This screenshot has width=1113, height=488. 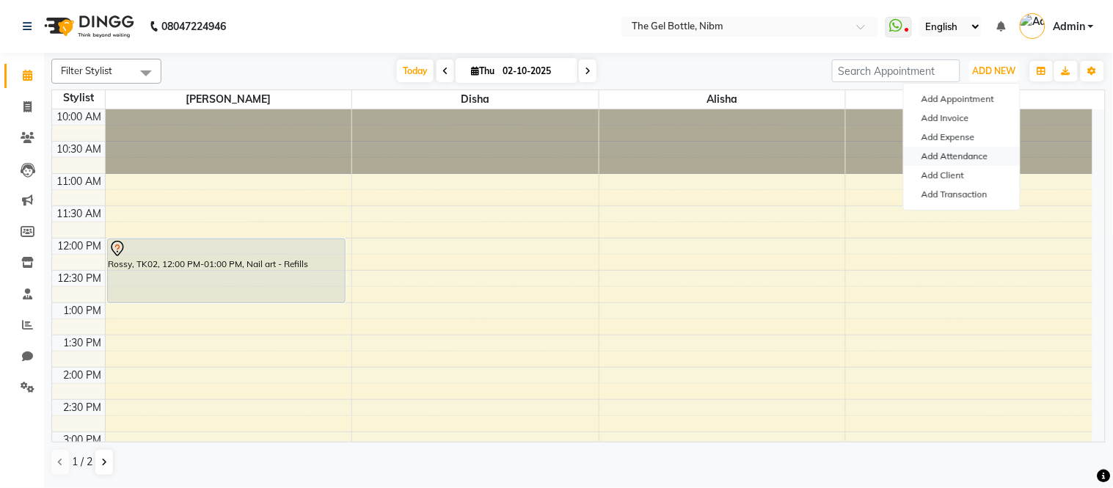 I want to click on a: Add Invoice, so click(x=962, y=118).